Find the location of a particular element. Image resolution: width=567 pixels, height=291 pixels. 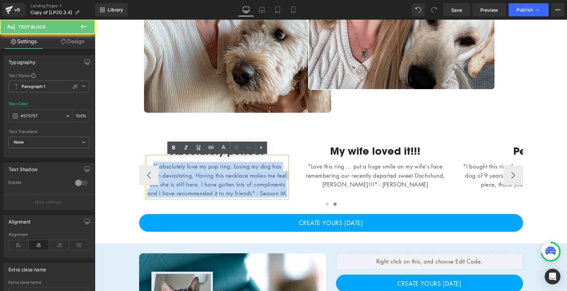

a: New Library is located at coordinates (111, 10).